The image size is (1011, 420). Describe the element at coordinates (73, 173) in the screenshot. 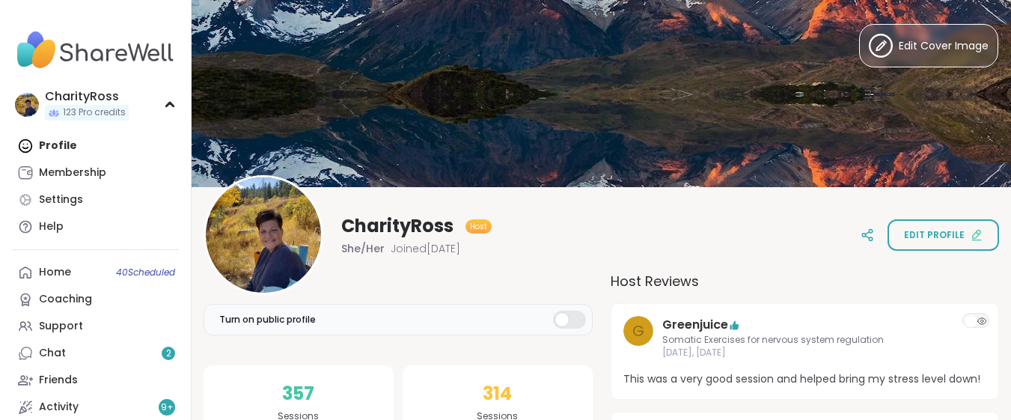

I see `div: Membership` at that location.